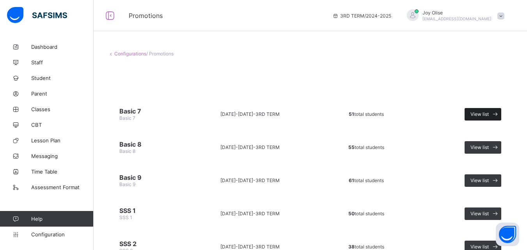 The width and height of the screenshot is (527, 250). What do you see at coordinates (62, 47) in the screenshot?
I see `span: Dashboard` at bounding box center [62, 47].